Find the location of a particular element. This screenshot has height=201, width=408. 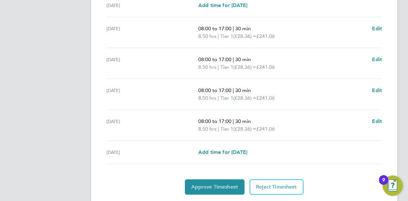

span: Reject Timesheet is located at coordinates (276, 187).